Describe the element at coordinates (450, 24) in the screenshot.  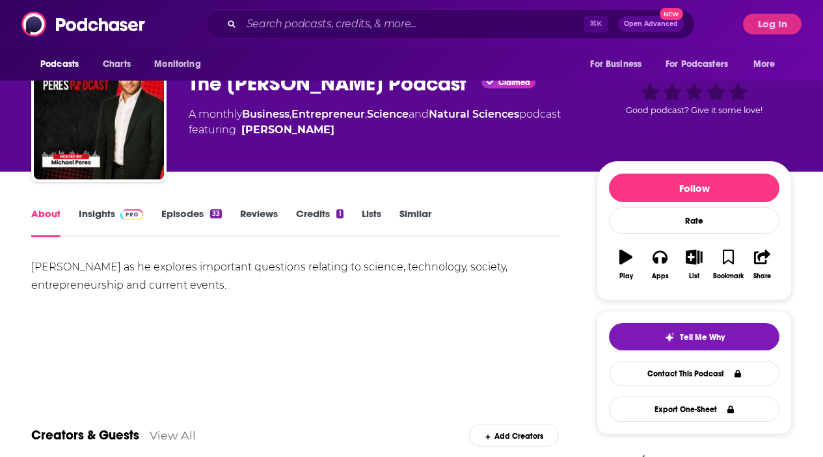
I see `div: Search podcasts, credits, & more...` at that location.